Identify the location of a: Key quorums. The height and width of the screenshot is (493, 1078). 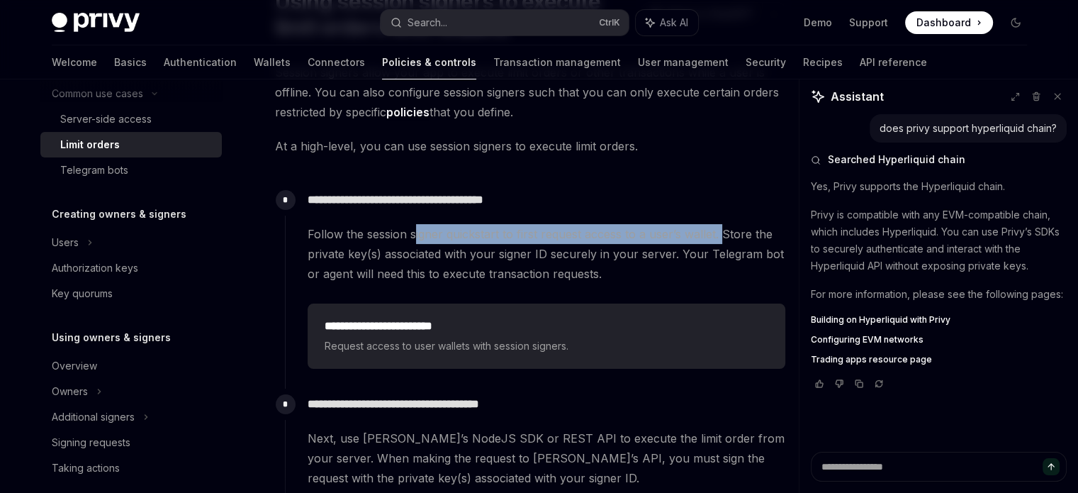
(131, 293).